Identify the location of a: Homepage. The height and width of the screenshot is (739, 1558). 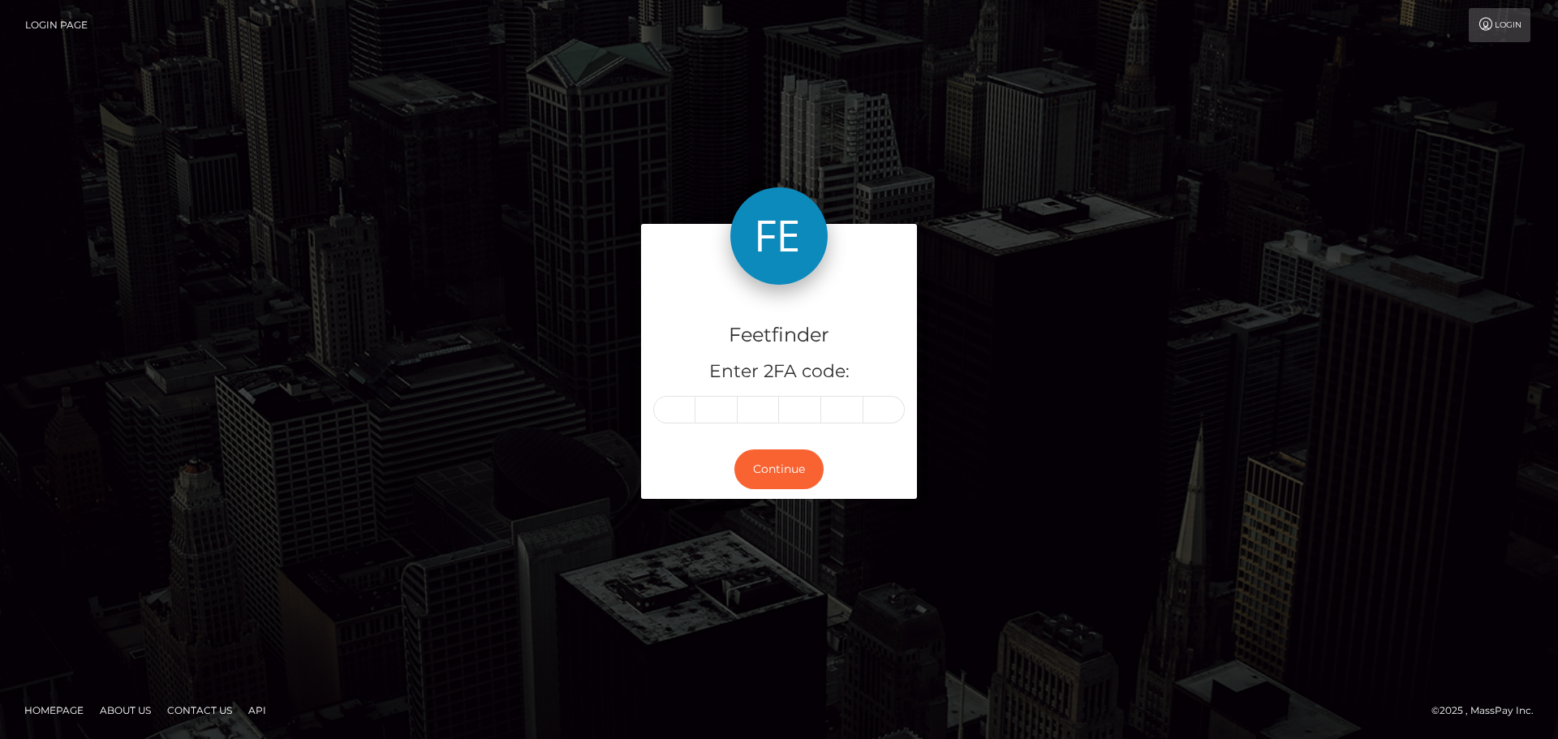
(54, 710).